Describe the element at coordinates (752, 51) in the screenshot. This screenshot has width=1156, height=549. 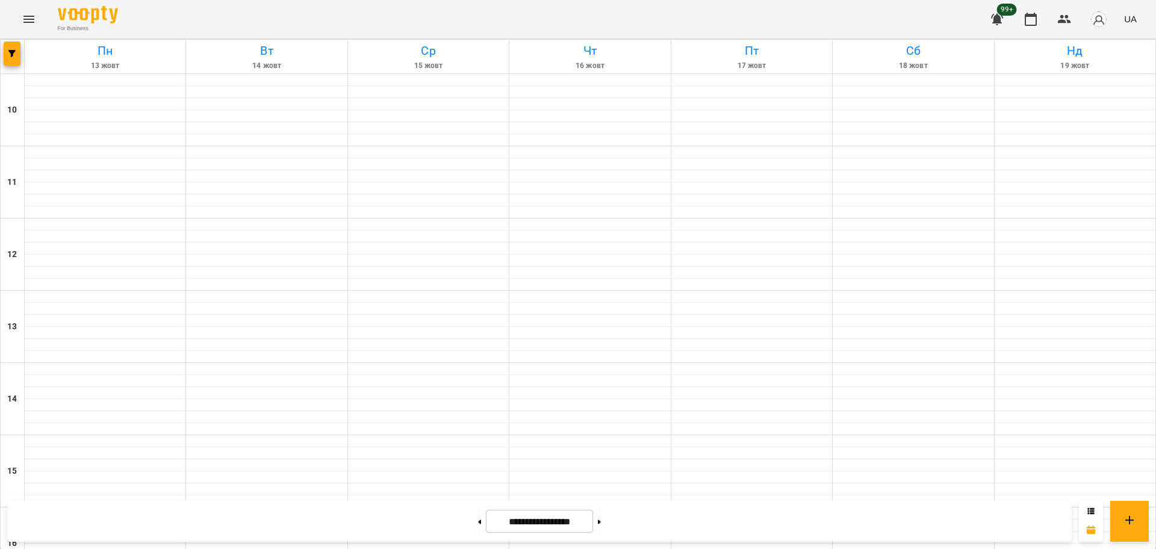
I see `h6: Пт` at that location.